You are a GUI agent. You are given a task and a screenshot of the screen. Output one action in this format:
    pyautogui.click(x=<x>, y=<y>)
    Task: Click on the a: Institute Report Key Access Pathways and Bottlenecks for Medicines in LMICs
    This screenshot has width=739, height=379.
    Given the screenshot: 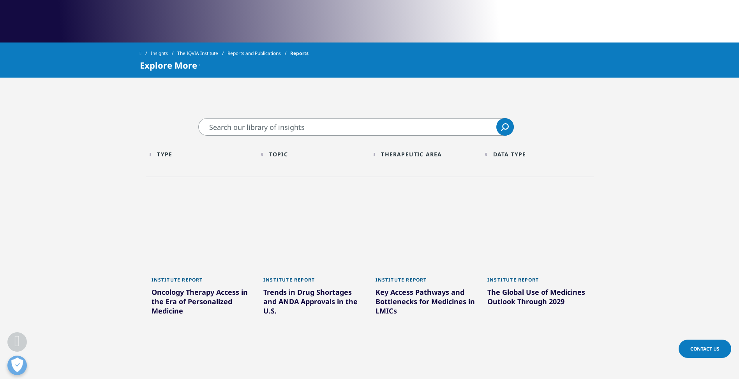 What is the action you would take?
    pyautogui.click(x=426, y=303)
    